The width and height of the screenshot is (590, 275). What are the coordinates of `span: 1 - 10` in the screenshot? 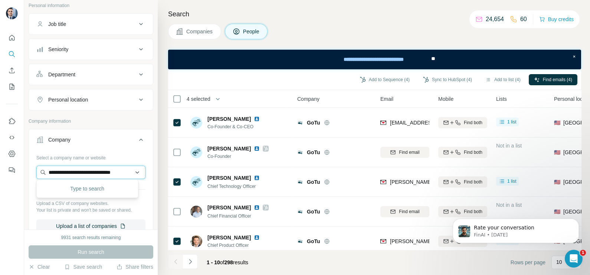 It's located at (213, 263).